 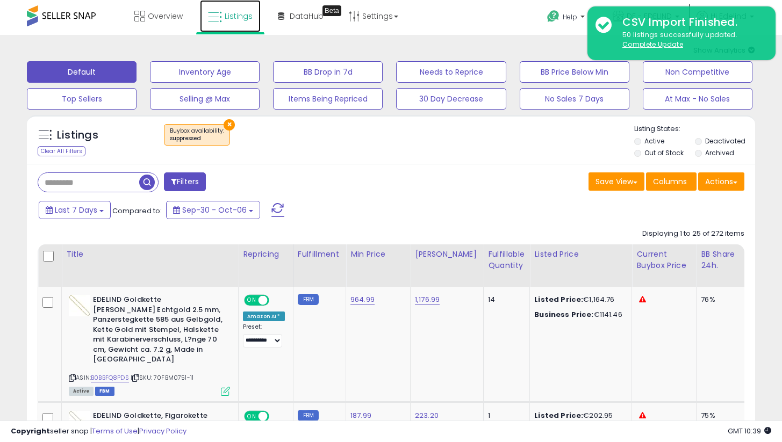 I want to click on div: Current Buybox Price, so click(x=664, y=260).